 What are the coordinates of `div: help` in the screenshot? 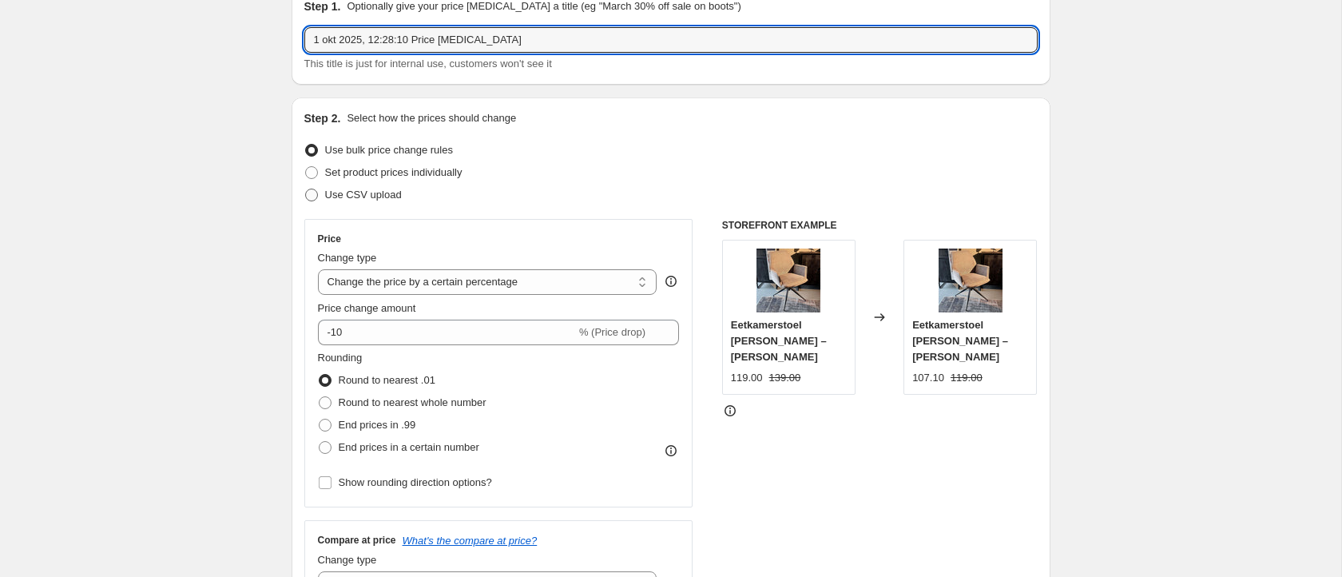 It's located at (671, 281).